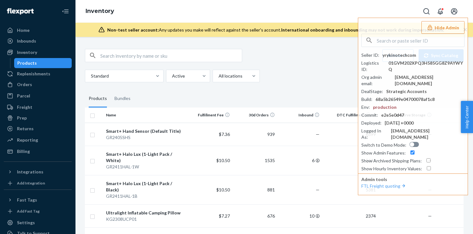 Image resolution: width=473 pixels, height=234 pixels. What do you see at coordinates (25, 128) in the screenshot?
I see `div: Returns` at bounding box center [25, 128].